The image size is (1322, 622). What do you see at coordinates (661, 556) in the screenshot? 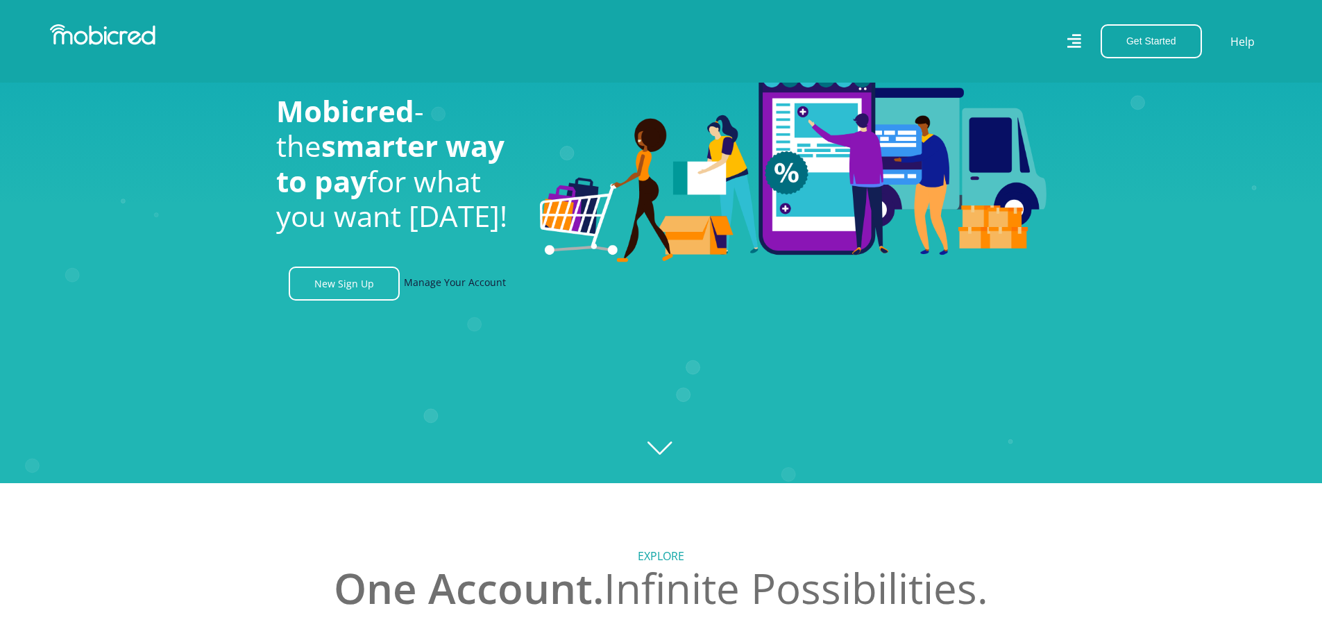
I see `h5: Explore` at bounding box center [661, 556].